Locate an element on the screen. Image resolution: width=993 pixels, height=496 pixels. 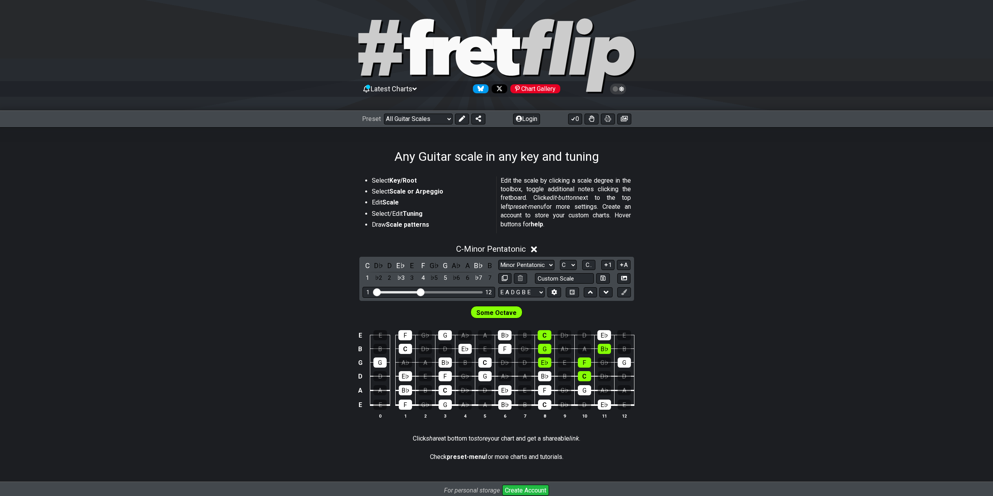
div: Chart Gallery is located at coordinates (535, 89).